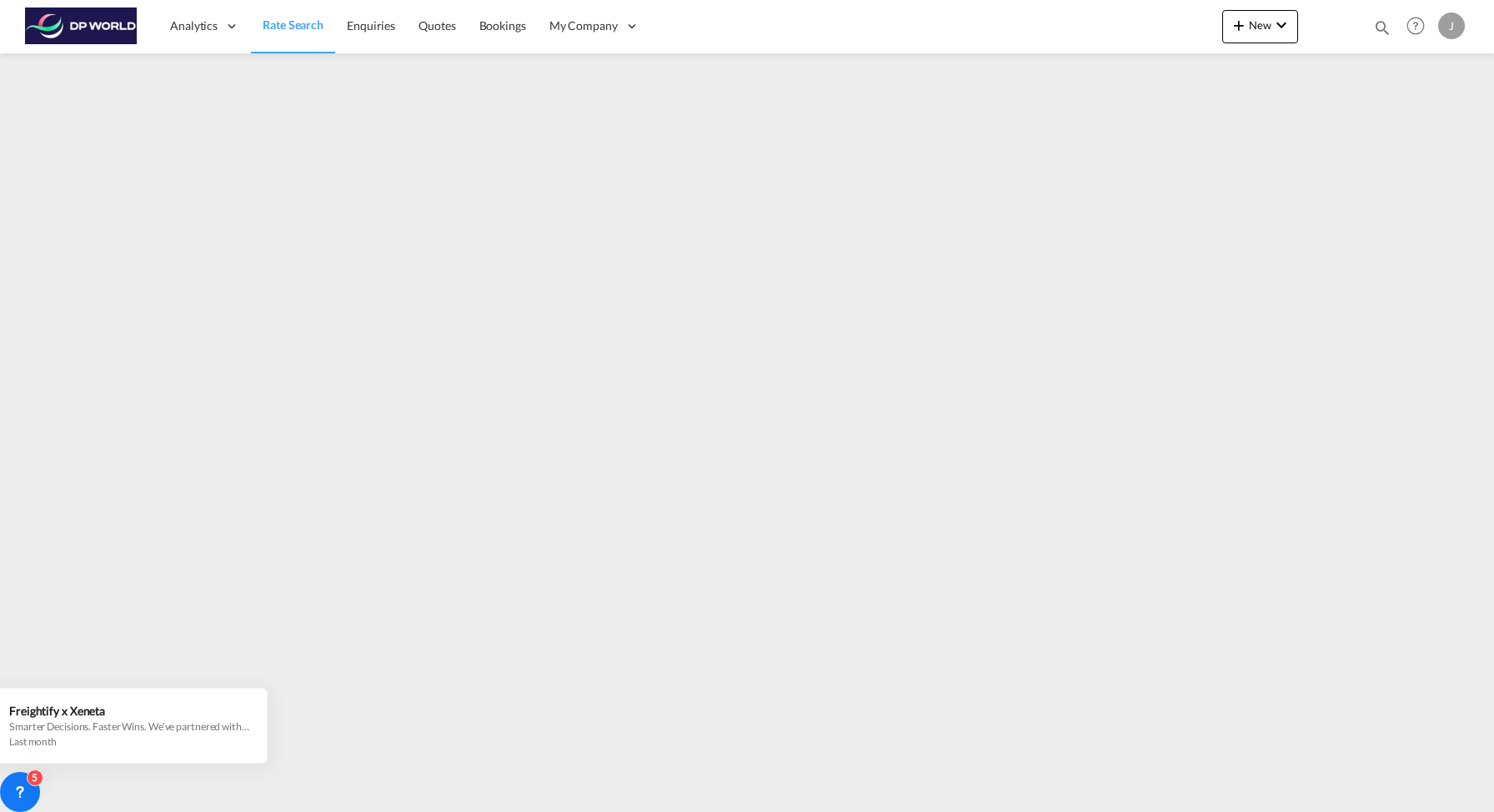 The image size is (1494, 812). Describe the element at coordinates (502, 25) in the screenshot. I see `span: Bookings` at that location.